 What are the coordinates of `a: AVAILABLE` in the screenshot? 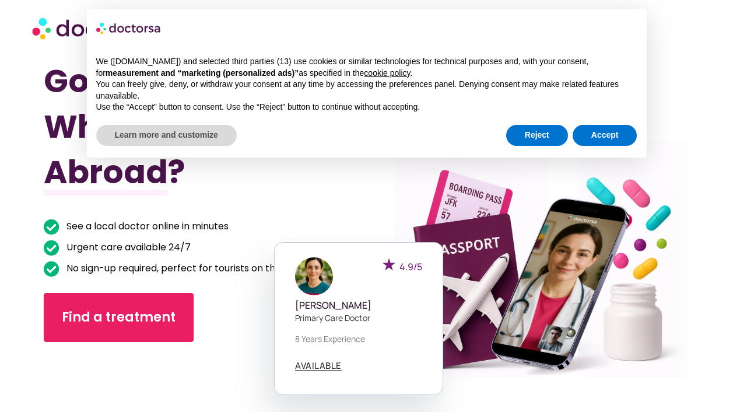 It's located at (318, 366).